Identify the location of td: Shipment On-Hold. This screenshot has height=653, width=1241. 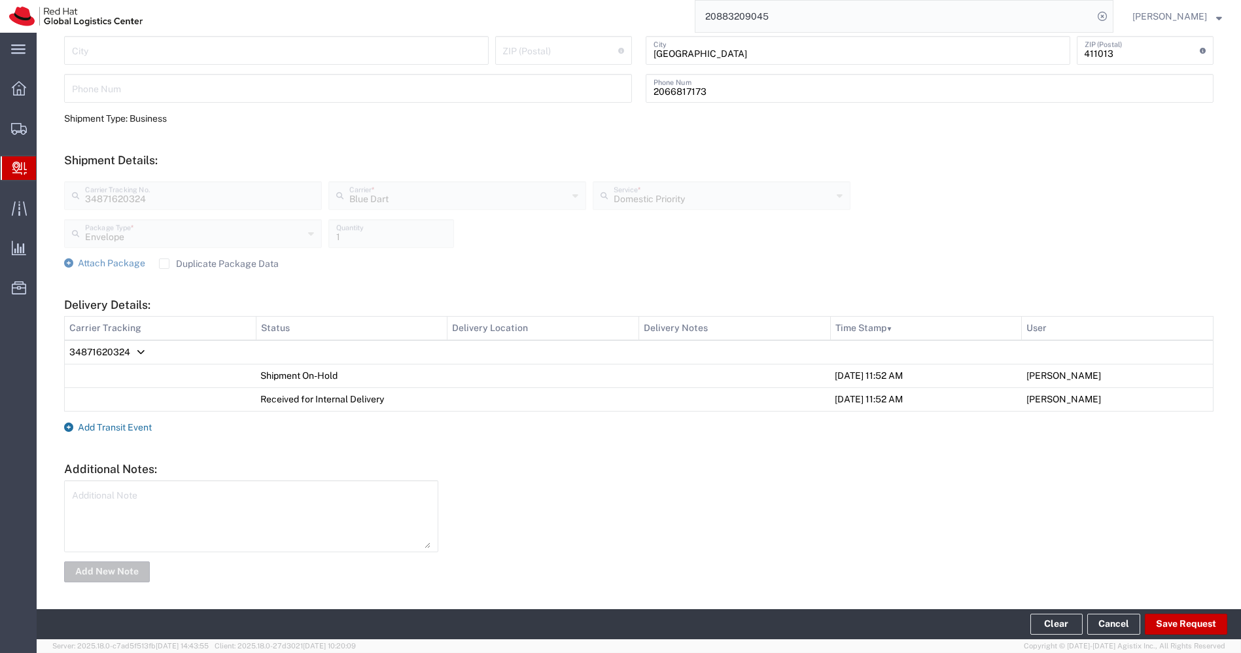
(351, 375).